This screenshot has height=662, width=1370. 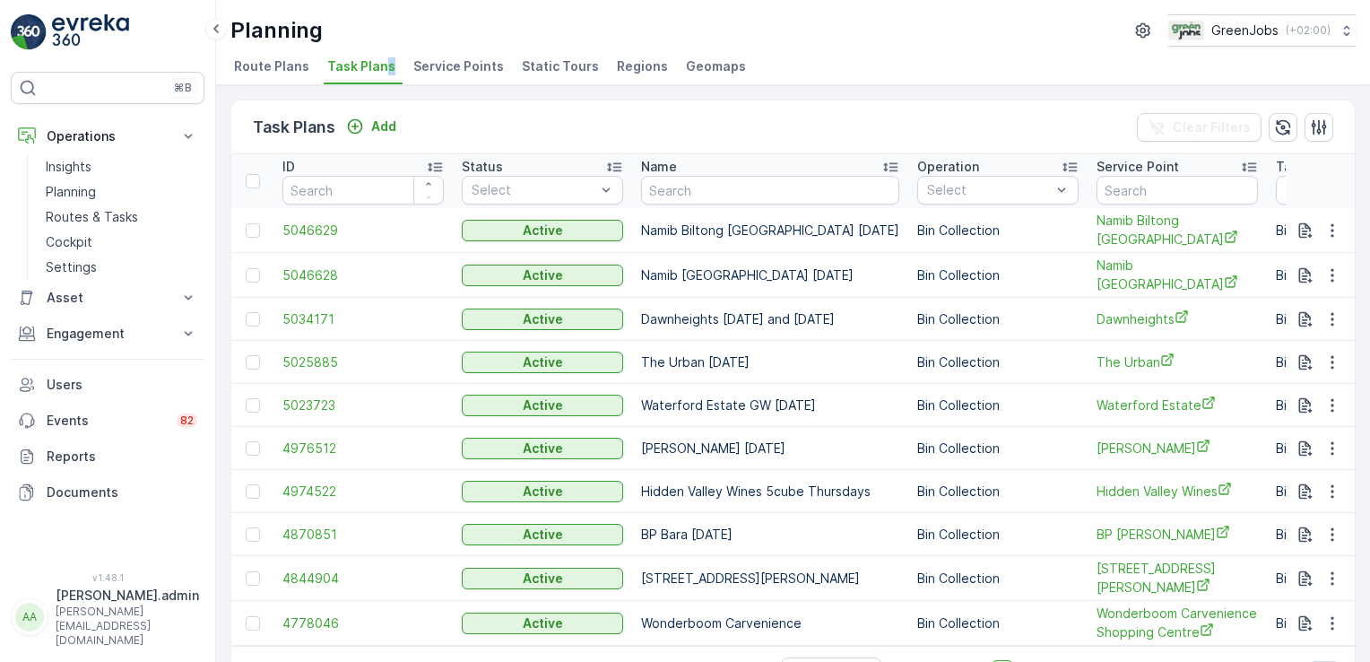 I want to click on p: Asset, so click(x=108, y=298).